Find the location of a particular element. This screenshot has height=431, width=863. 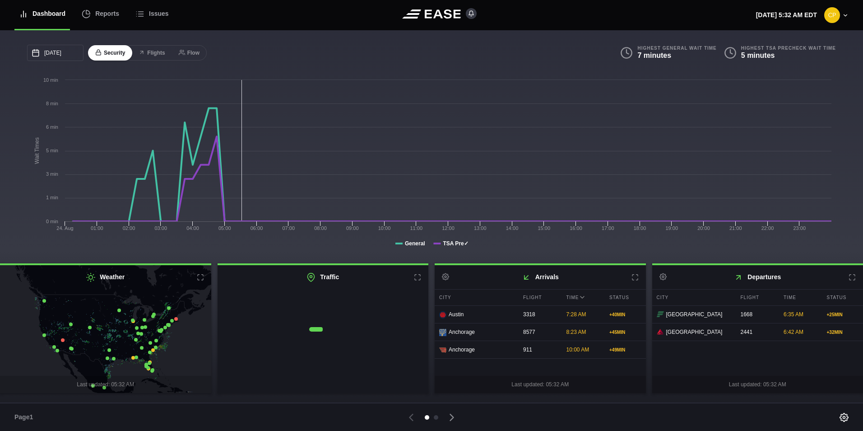

text: 11:00 is located at coordinates (416, 228).